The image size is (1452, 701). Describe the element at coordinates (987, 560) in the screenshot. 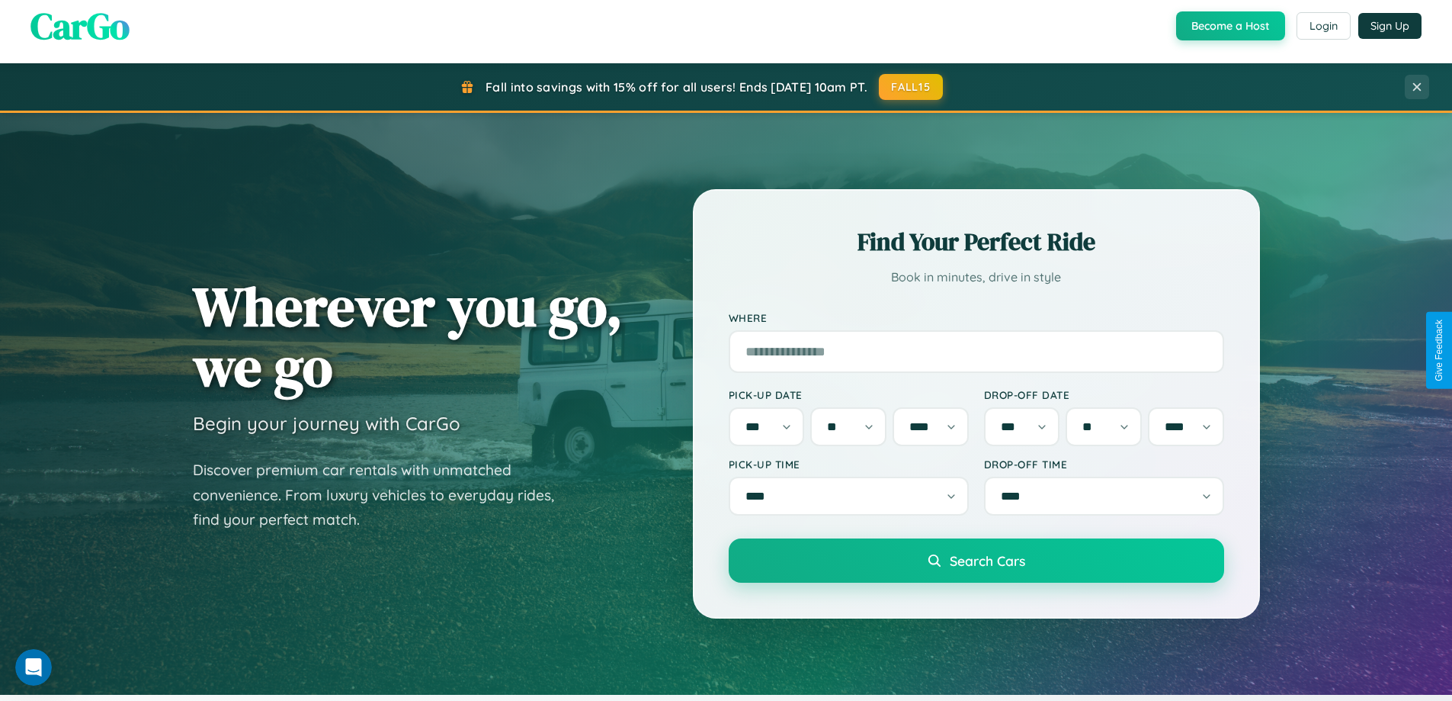

I see `span: Search Cars` at that location.